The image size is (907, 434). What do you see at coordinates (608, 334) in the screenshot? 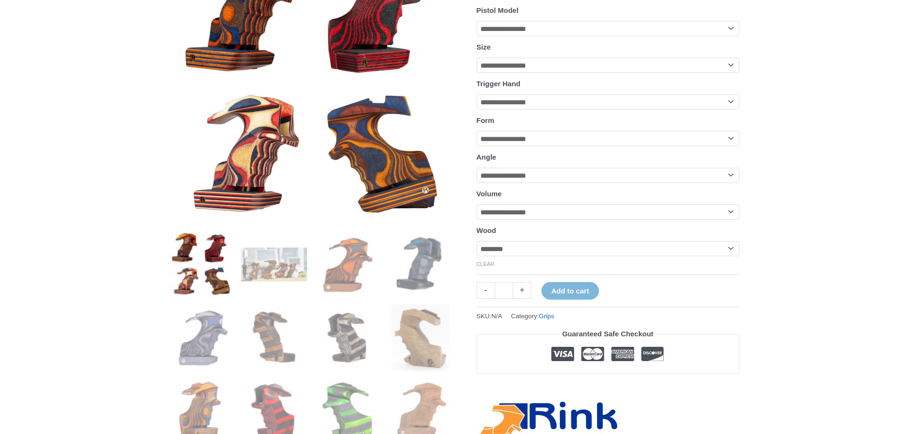
I see `legend: Guaranteed Safe Checkout` at bounding box center [608, 334].